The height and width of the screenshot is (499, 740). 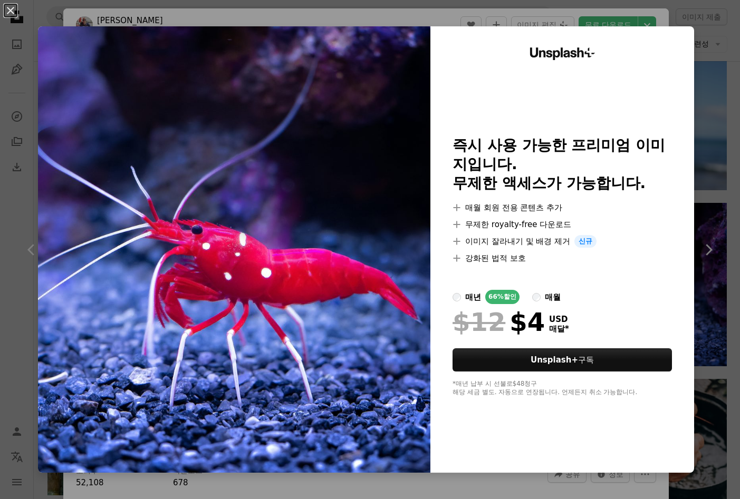 What do you see at coordinates (536, 297) in the screenshot?
I see `input: 매월` at bounding box center [536, 297].